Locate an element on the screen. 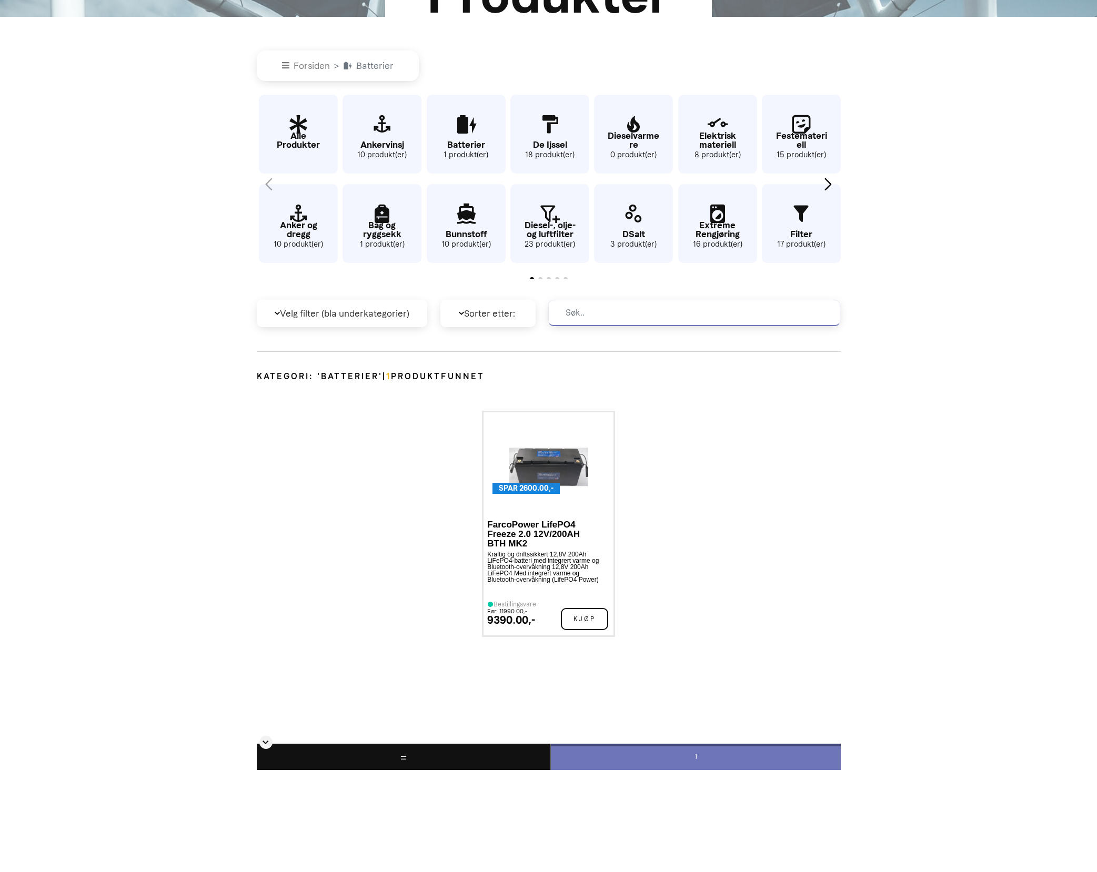 Image resolution: width=1097 pixels, height=872 pixels. div: 3 / 63 is located at coordinates (381, 133).